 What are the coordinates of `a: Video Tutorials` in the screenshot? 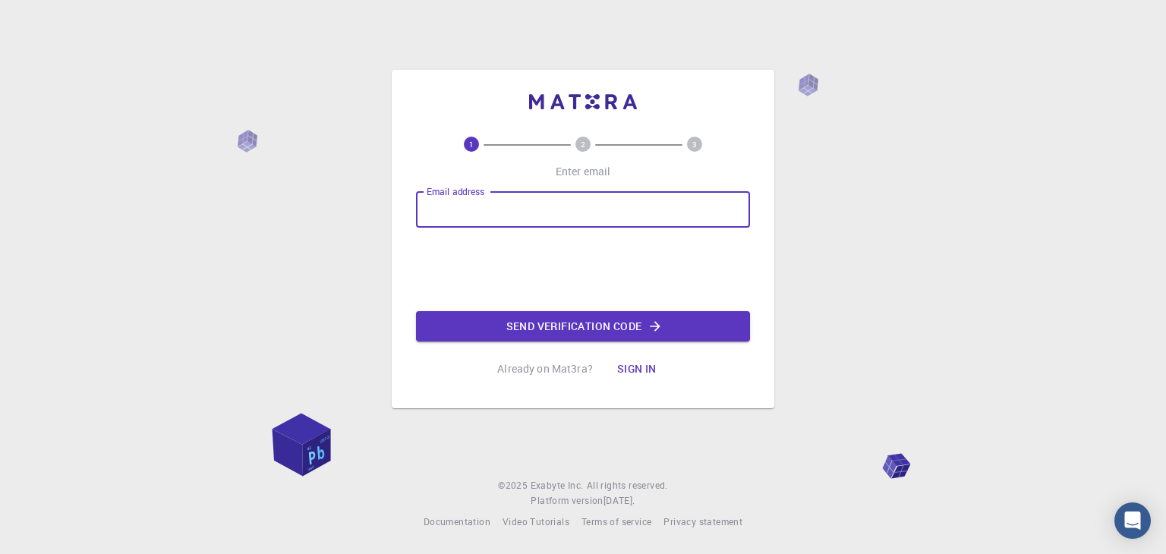 It's located at (536, 522).